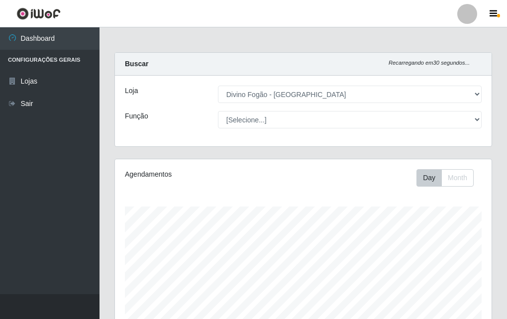  Describe the element at coordinates (457, 178) in the screenshot. I see `button: Month` at that location.